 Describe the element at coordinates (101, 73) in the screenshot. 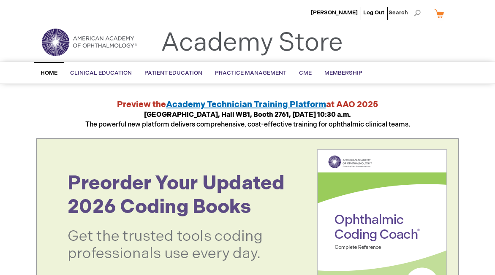

I see `span: Clinical Education` at that location.